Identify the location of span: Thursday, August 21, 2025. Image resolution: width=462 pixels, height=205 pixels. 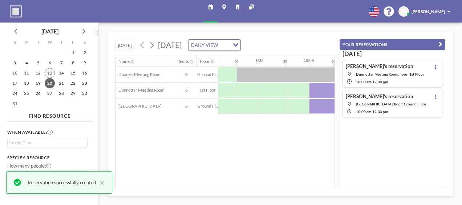
(61, 83).